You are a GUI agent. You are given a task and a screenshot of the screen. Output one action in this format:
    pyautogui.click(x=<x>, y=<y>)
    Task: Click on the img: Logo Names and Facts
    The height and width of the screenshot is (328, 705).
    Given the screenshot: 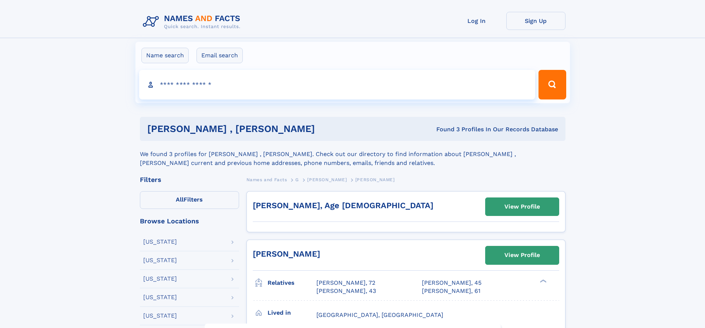 What is the action you would take?
    pyautogui.click(x=193, y=22)
    